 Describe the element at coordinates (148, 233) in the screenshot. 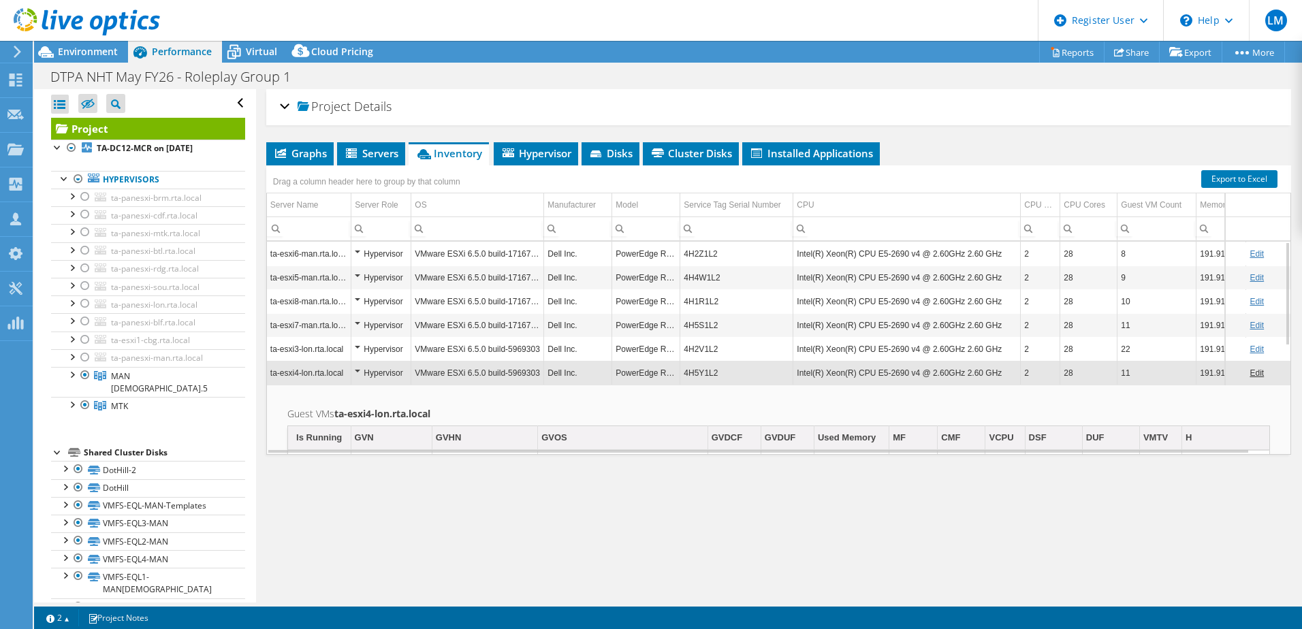

I see `a: ta-panesxi-mtk.rta.local` at that location.